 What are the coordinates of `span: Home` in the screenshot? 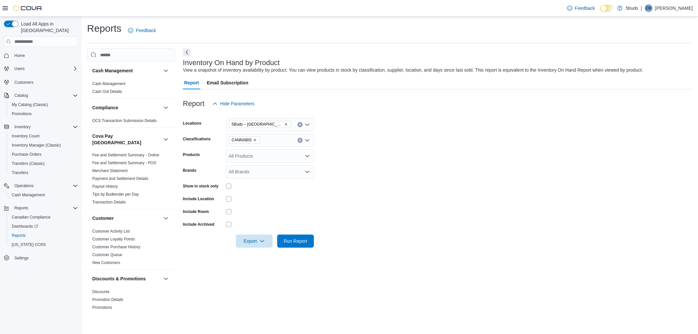 It's located at (45, 55).